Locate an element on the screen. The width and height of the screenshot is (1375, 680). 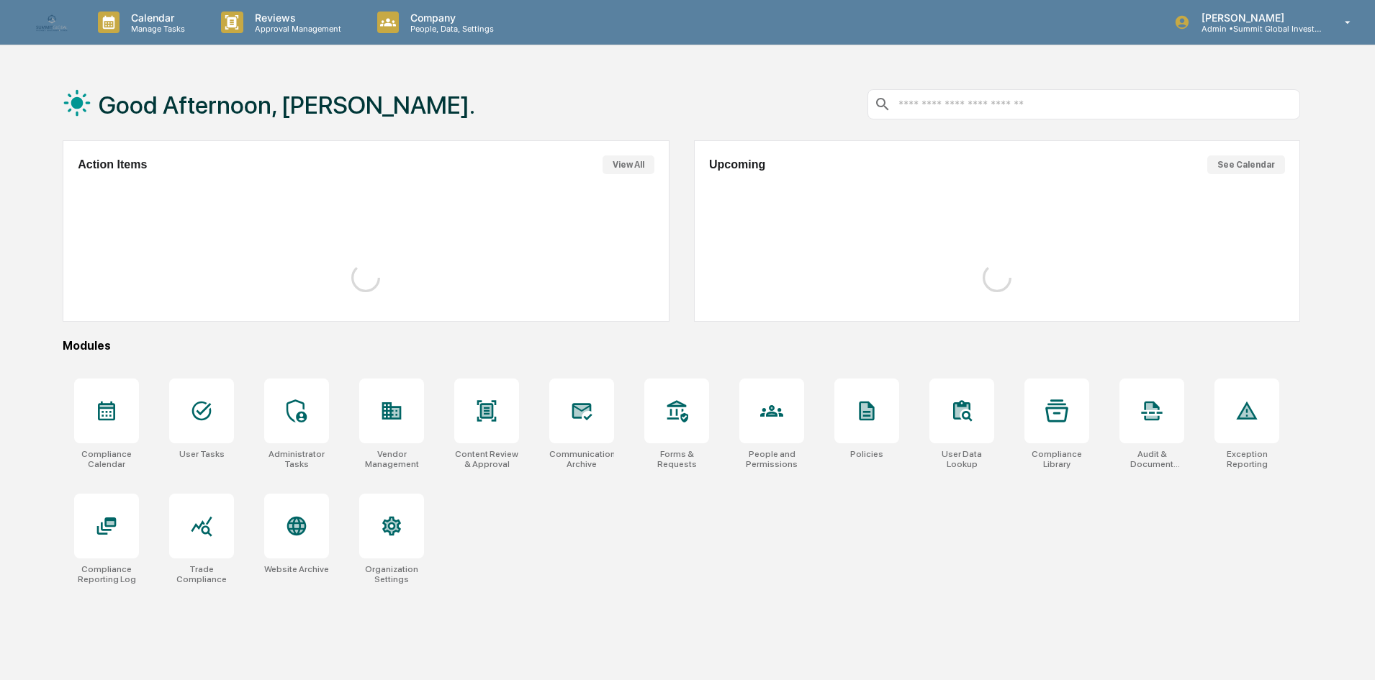
a: View All is located at coordinates (628, 165).